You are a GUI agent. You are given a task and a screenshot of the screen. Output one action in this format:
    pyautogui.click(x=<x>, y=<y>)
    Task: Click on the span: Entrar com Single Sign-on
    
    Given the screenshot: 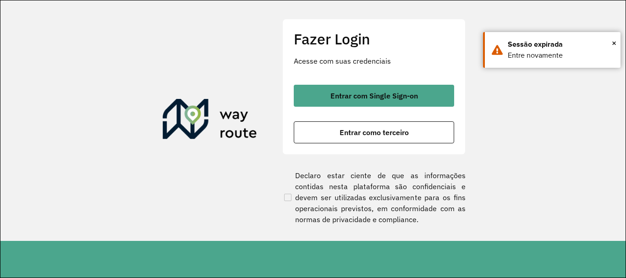 What is the action you would take?
    pyautogui.click(x=374, y=96)
    